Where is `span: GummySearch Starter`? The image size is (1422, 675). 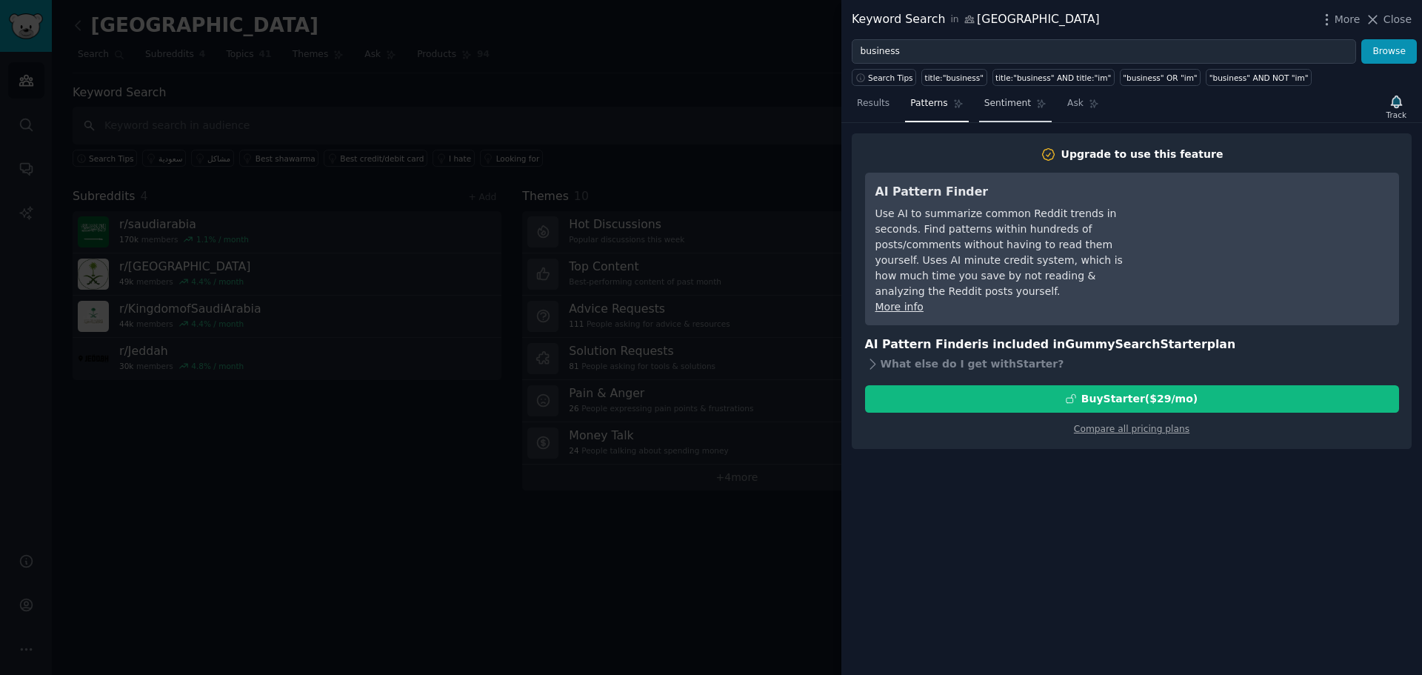
span: GummySearch Starter is located at coordinates (1136, 344).